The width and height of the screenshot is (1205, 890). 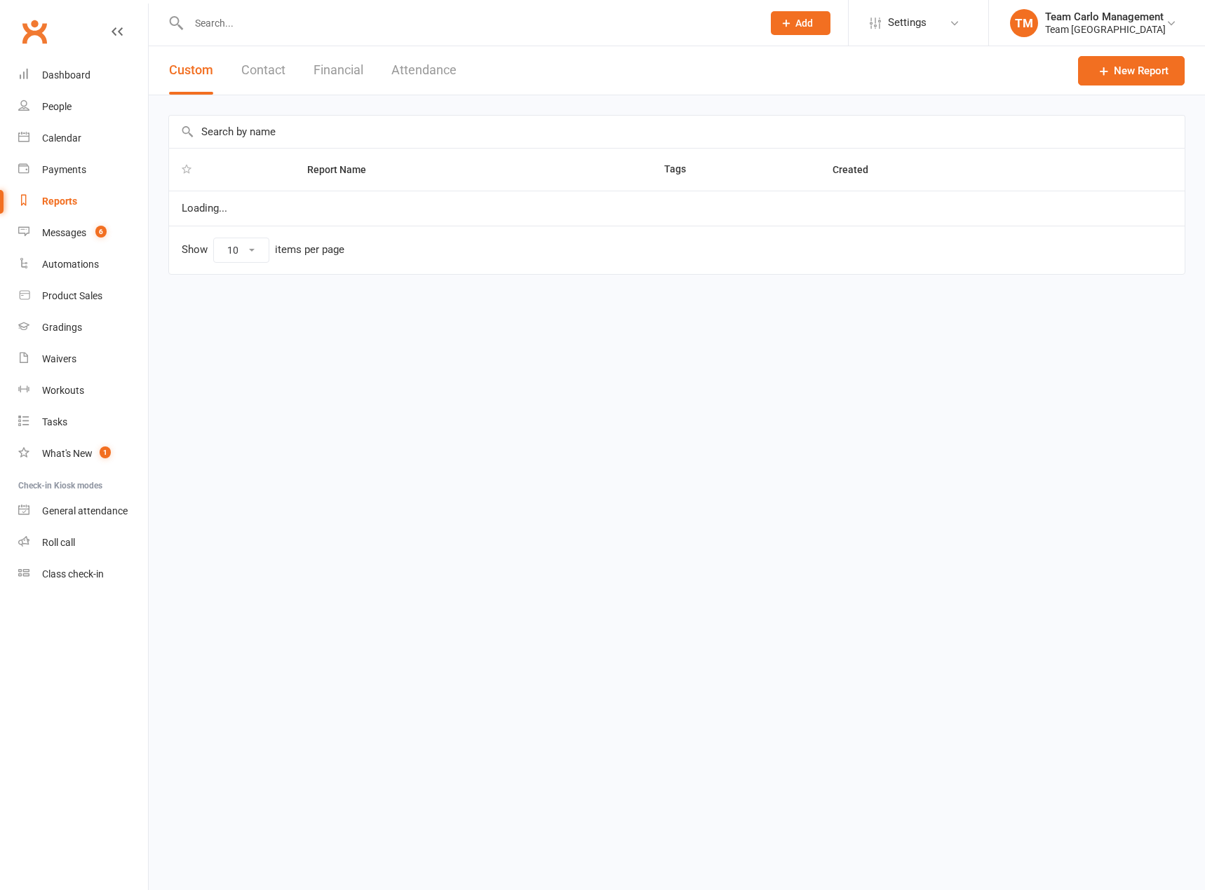 What do you see at coordinates (857, 170) in the screenshot?
I see `span: Created` at bounding box center [857, 170].